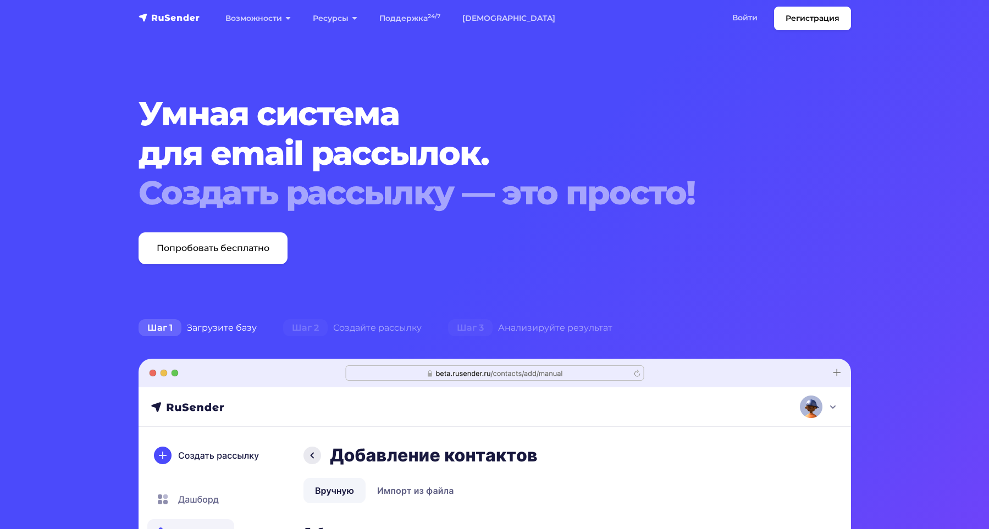 This screenshot has width=989, height=529. I want to click on a: Поддержка24/7, so click(410, 18).